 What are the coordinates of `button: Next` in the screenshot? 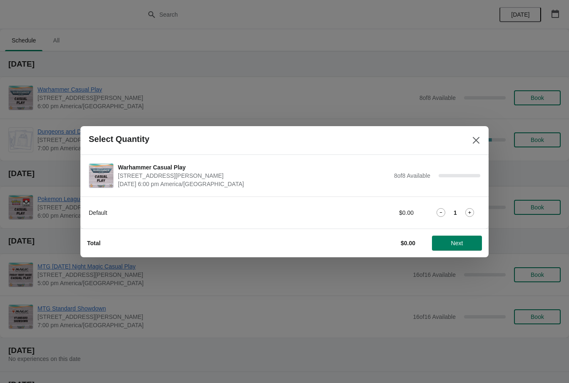 It's located at (457, 243).